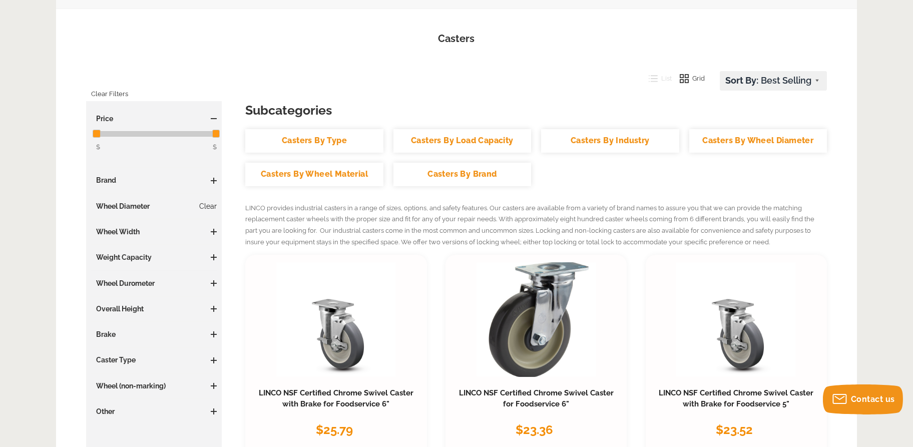 The width and height of the screenshot is (913, 447). Describe the element at coordinates (462, 174) in the screenshot. I see `a: Casters By Brand` at that location.